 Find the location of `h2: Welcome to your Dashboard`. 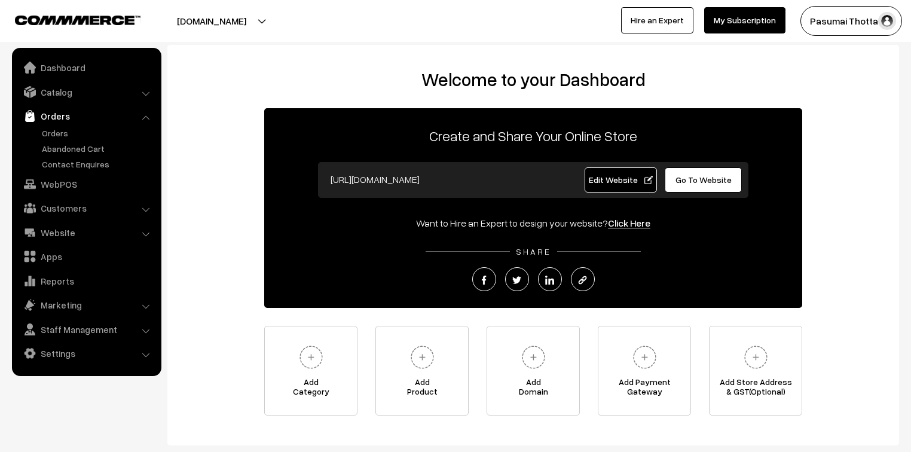

h2: Welcome to your Dashboard is located at coordinates (533, 79).